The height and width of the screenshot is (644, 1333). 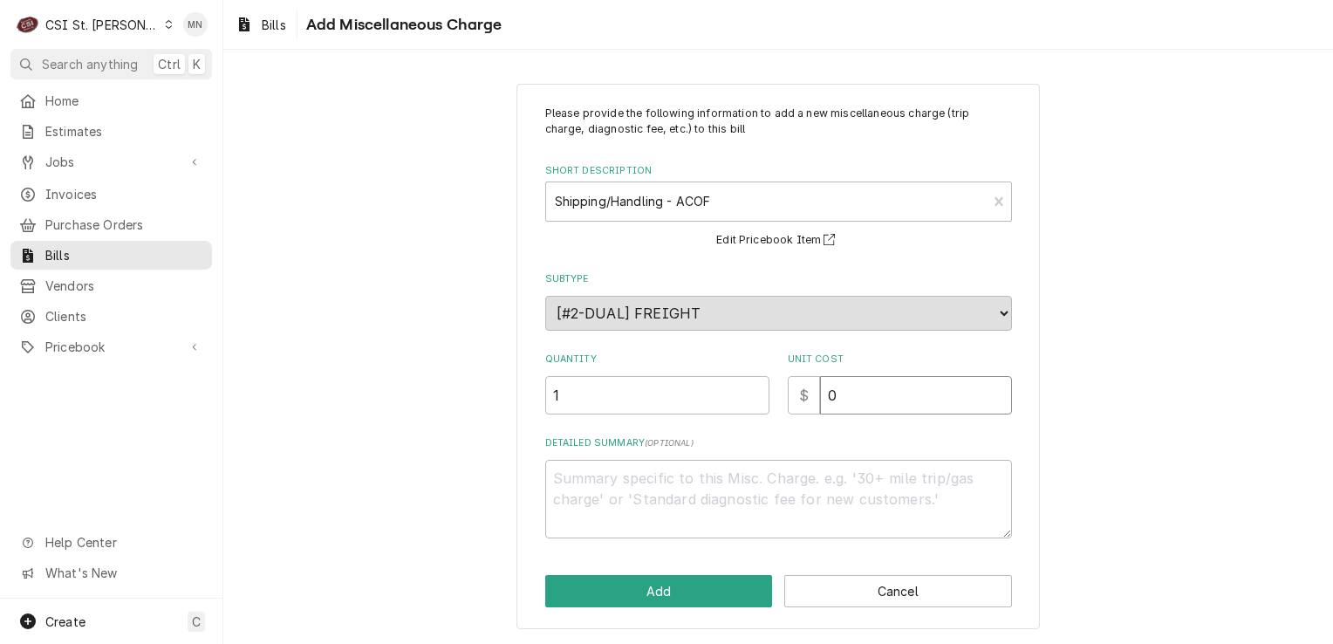 What do you see at coordinates (111, 131) in the screenshot?
I see `a: Estimates` at bounding box center [111, 131].